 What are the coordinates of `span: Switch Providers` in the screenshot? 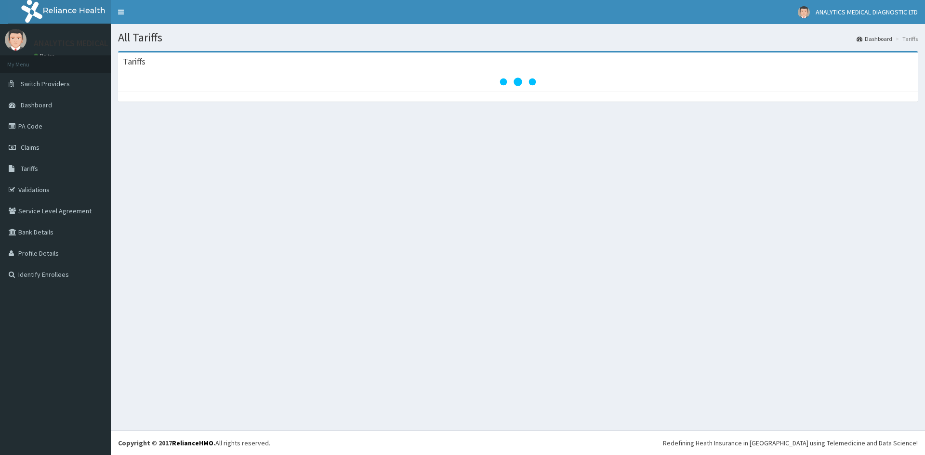 It's located at (45, 84).